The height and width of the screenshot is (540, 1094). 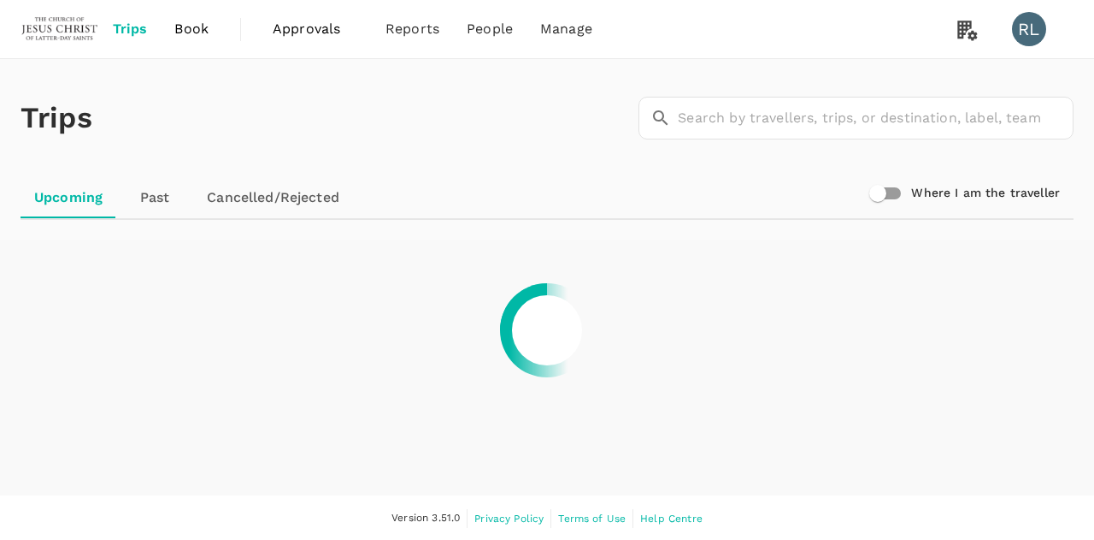 What do you see at coordinates (60, 29) in the screenshot?
I see `img: The Malaysian Church of Jesus Christ of Latter-day Saints` at bounding box center [60, 29].